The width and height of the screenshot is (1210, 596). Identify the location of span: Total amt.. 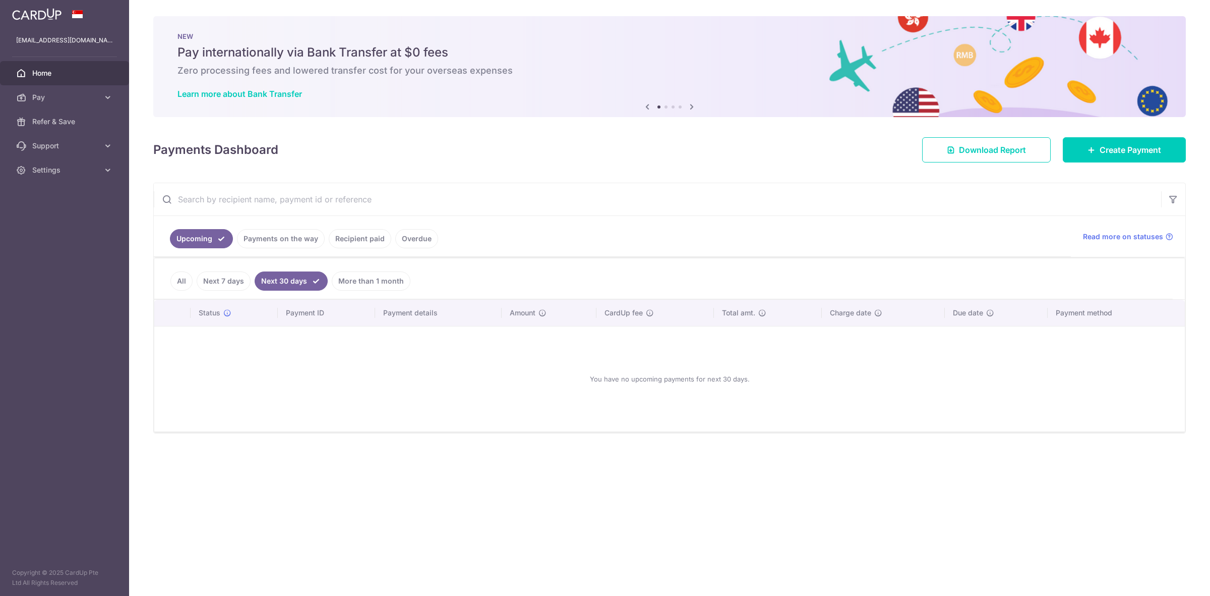
(739, 313).